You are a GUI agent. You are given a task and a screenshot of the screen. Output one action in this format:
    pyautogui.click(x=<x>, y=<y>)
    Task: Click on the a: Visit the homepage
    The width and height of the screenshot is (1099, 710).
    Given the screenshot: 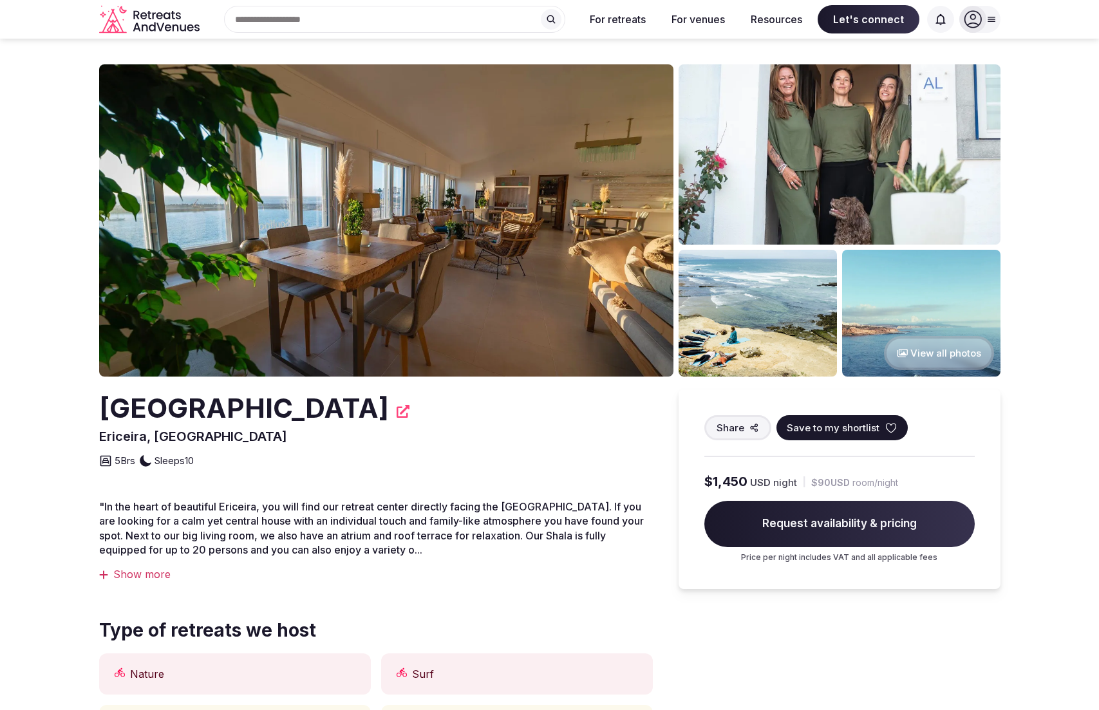 What is the action you would take?
    pyautogui.click(x=151, y=19)
    